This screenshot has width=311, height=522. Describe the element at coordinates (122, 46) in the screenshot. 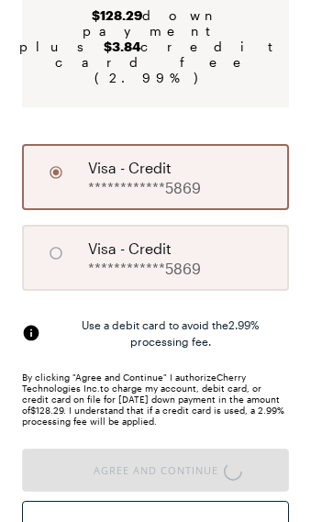

I see `b: $3.84` at that location.